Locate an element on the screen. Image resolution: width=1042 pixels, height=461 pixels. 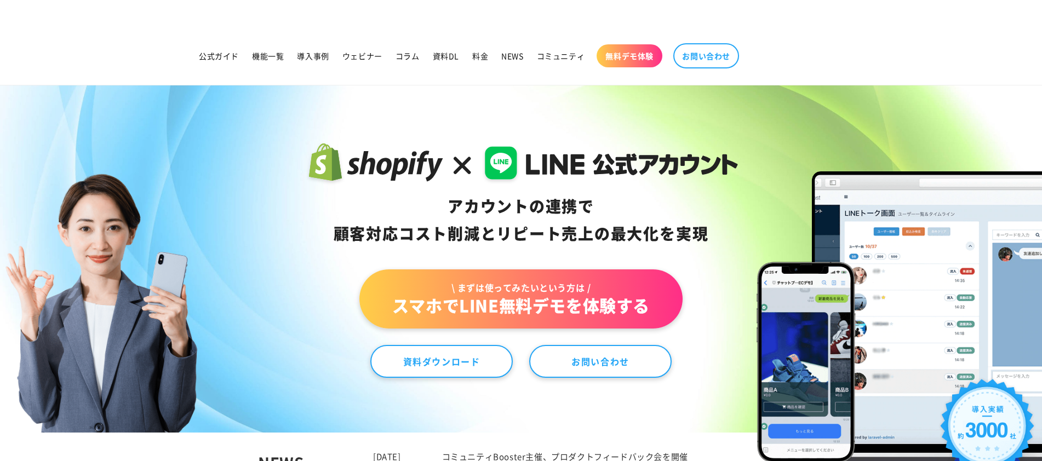
a: 無料デモ体験 is located at coordinates (630, 56).